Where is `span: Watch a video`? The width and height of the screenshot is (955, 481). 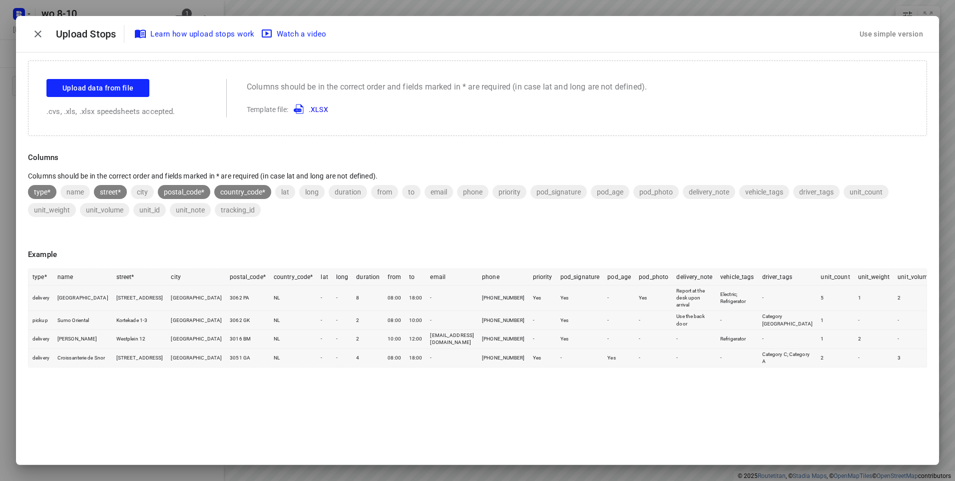
span: Watch a video is located at coordinates (295, 34).